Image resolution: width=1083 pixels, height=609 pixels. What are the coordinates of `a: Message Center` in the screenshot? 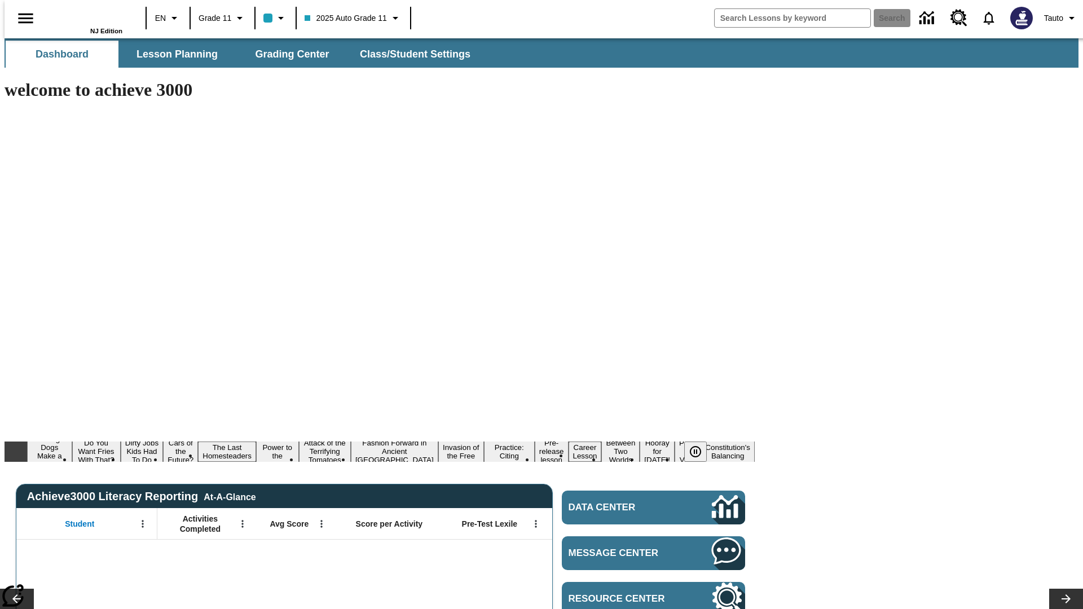 It's located at (653, 554).